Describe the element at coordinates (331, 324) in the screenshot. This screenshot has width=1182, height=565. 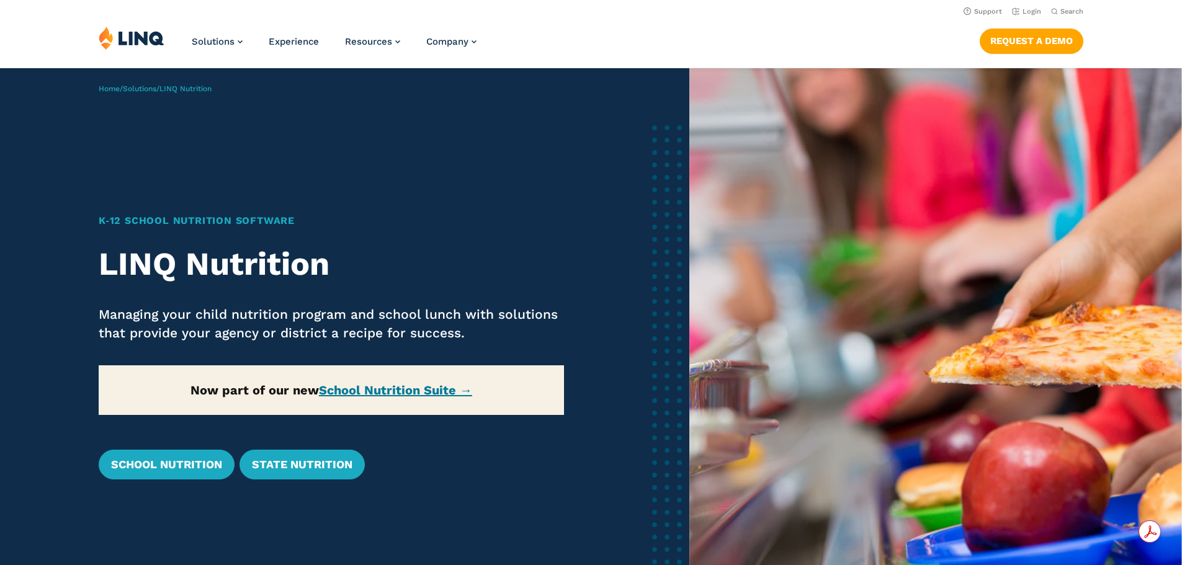
I see `p: Managing your child nutrition program and school lunch with solutions that provide your agency or...` at that location.